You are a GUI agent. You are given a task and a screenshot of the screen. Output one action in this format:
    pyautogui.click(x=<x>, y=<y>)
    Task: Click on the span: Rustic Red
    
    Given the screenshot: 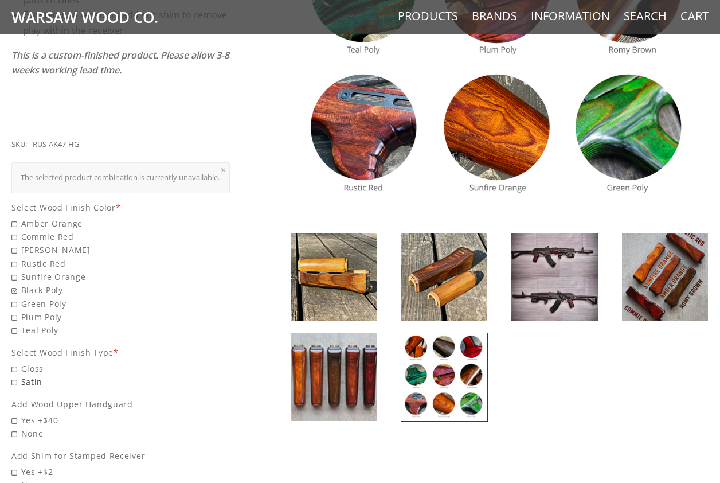 What is the action you would take?
    pyautogui.click(x=120, y=263)
    